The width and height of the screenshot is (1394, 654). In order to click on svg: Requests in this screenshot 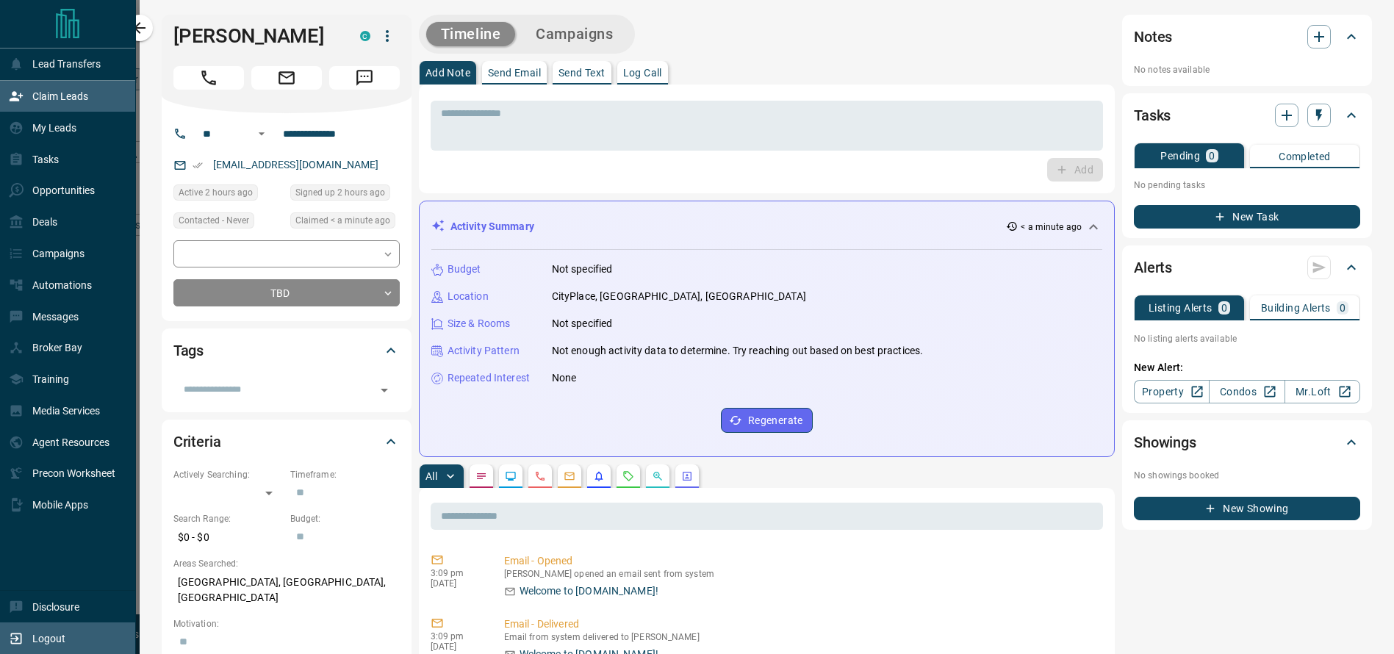, I will do `click(628, 476)`.